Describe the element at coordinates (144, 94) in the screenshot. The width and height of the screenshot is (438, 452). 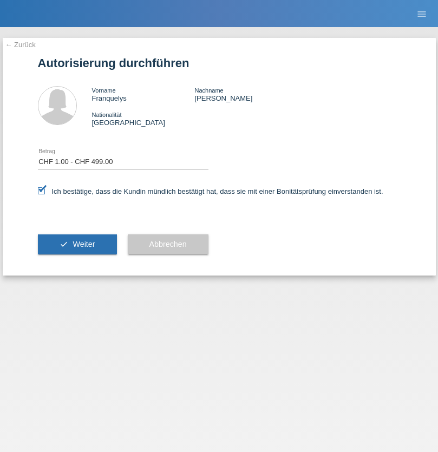
I see `div: Franquelys` at that location.